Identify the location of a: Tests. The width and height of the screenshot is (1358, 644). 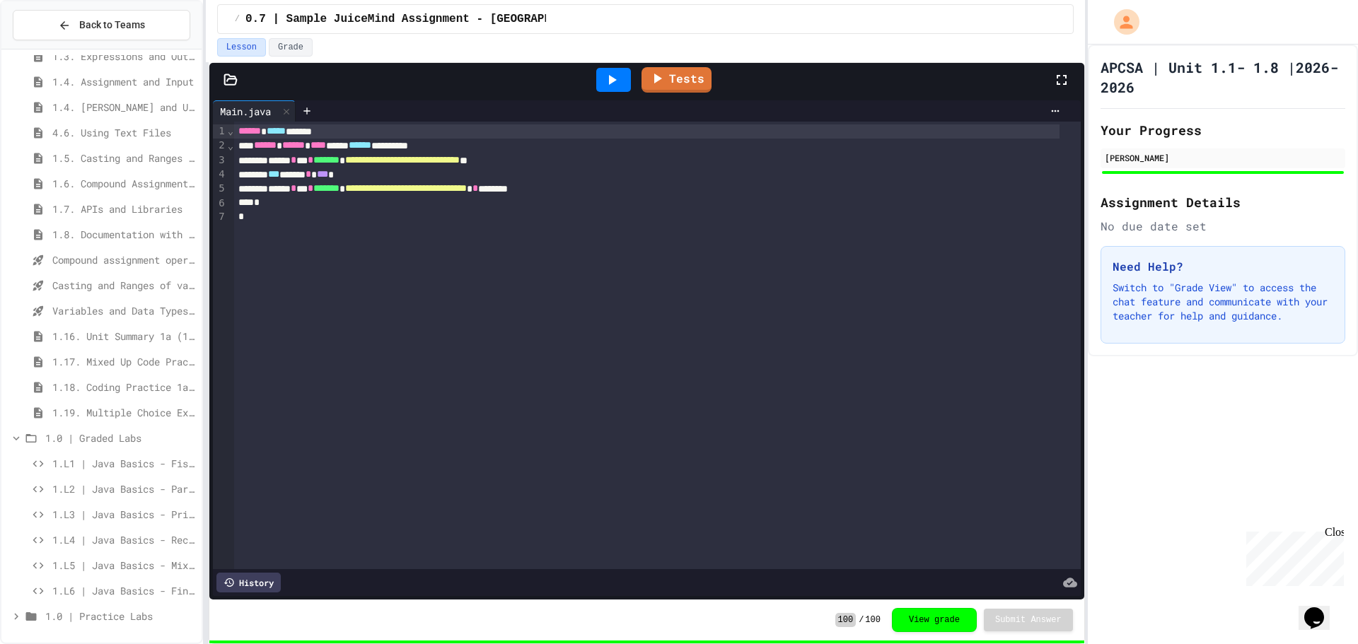
(676, 80).